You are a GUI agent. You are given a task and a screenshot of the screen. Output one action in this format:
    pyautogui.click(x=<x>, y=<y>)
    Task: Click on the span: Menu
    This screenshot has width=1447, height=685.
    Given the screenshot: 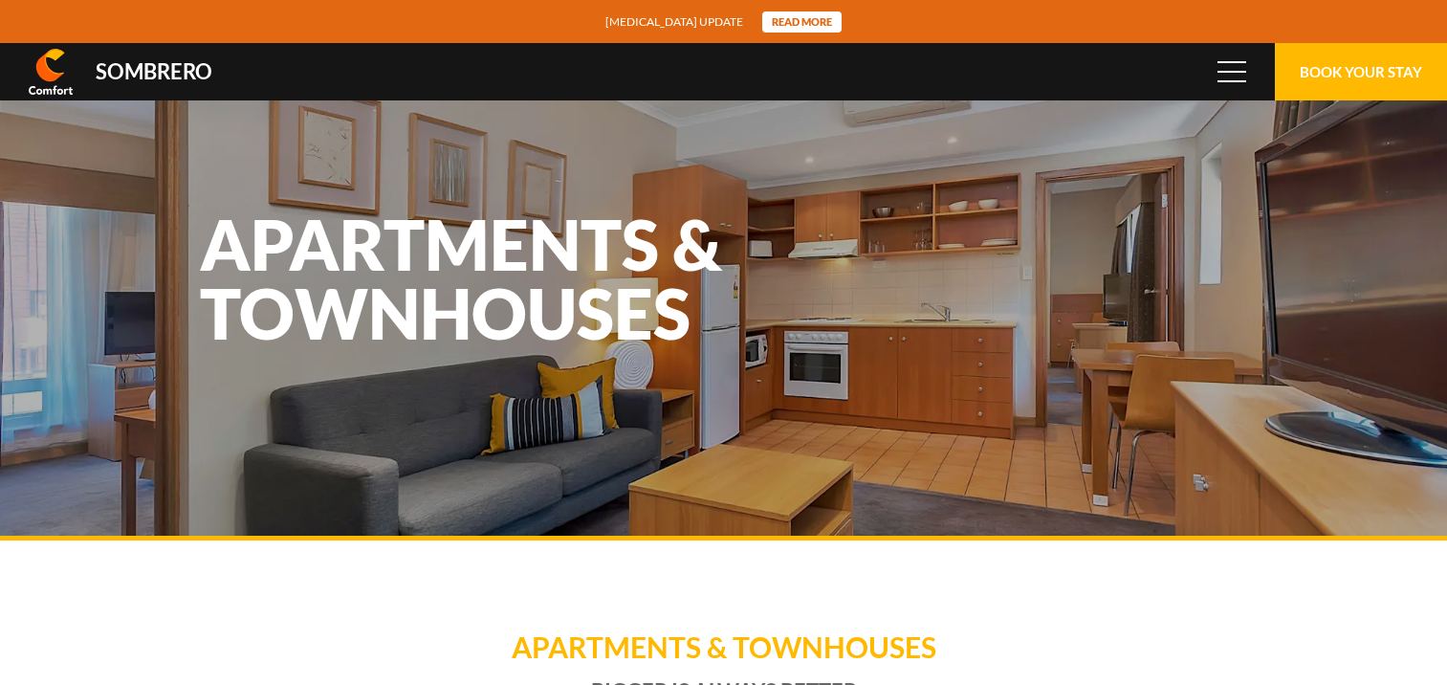 What is the action you would take?
    pyautogui.click(x=1232, y=72)
    